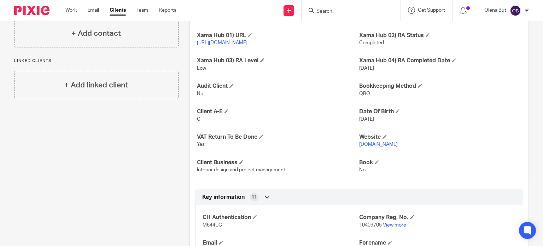  What do you see at coordinates (515, 11) in the screenshot?
I see `img: svg%3E` at bounding box center [515, 11].